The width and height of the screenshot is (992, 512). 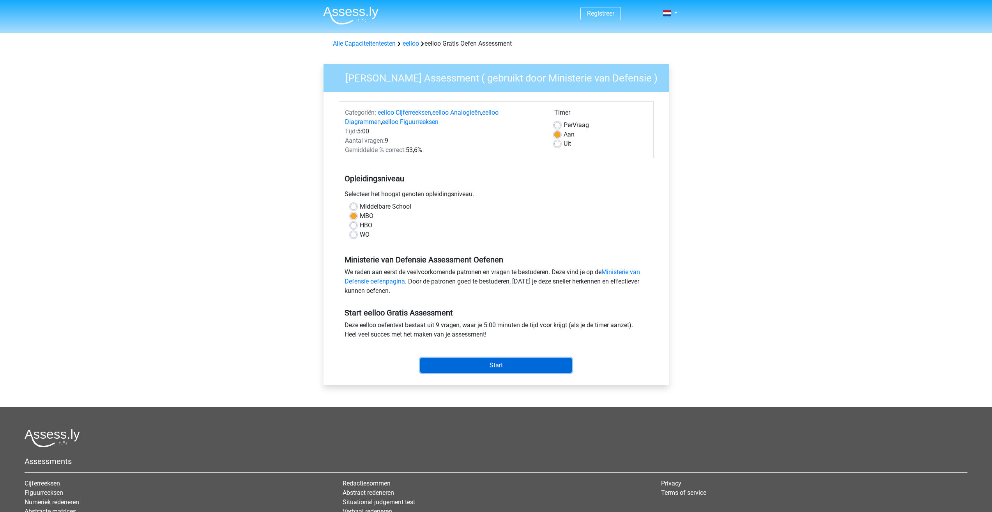 What do you see at coordinates (366, 483) in the screenshot?
I see `a: Redactiesommen` at bounding box center [366, 483].